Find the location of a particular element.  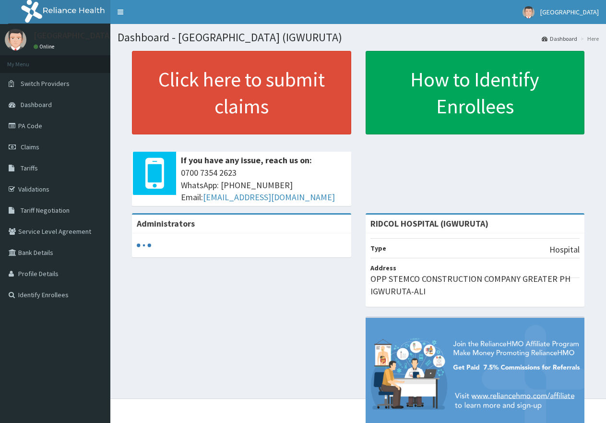

b: Administrators is located at coordinates (166, 223).